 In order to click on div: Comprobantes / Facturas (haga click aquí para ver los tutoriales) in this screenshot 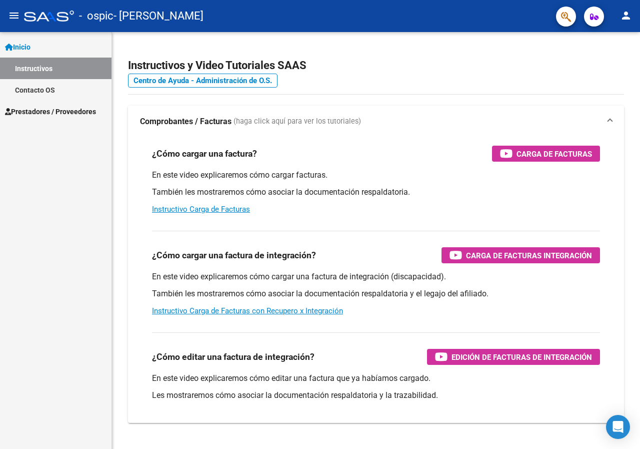, I will do `click(376, 280)`.